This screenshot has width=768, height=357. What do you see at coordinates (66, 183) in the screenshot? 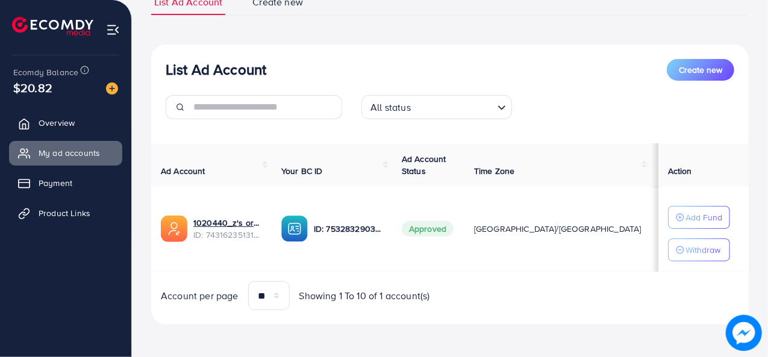
I see `a: Payment` at bounding box center [66, 183].